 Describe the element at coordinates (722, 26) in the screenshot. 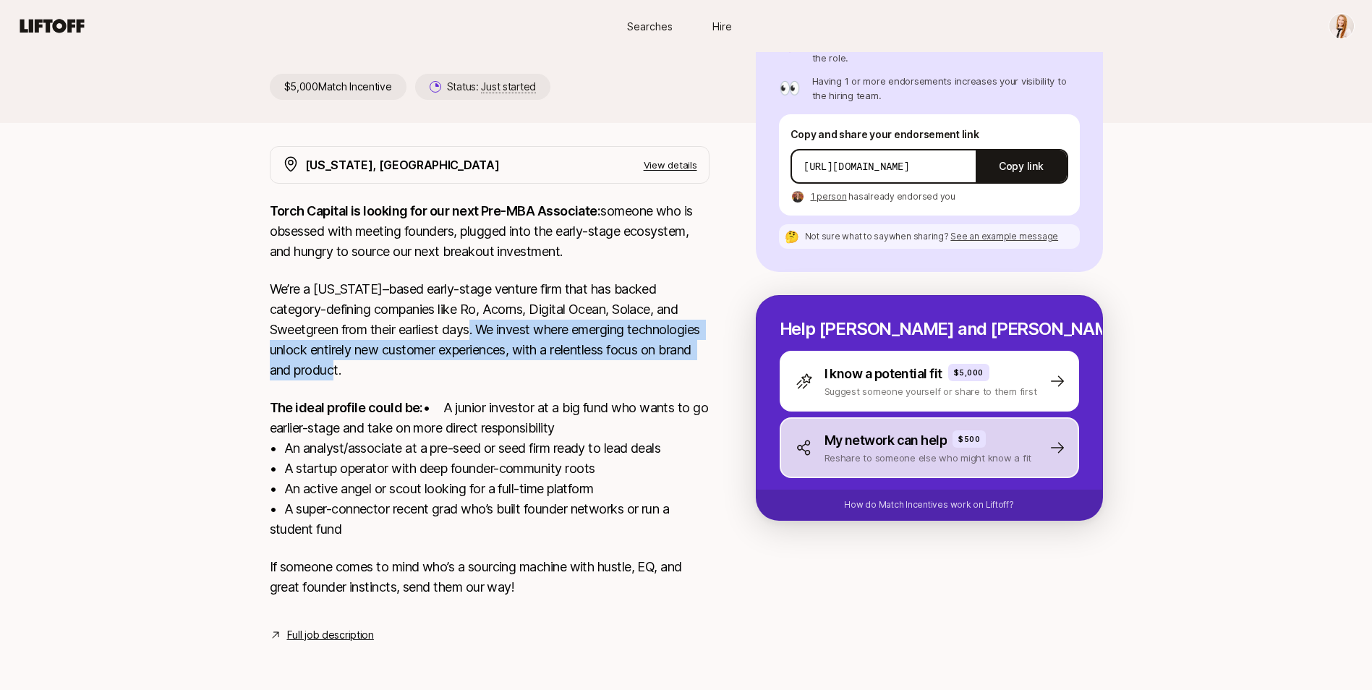

I see `a: Hire` at that location.